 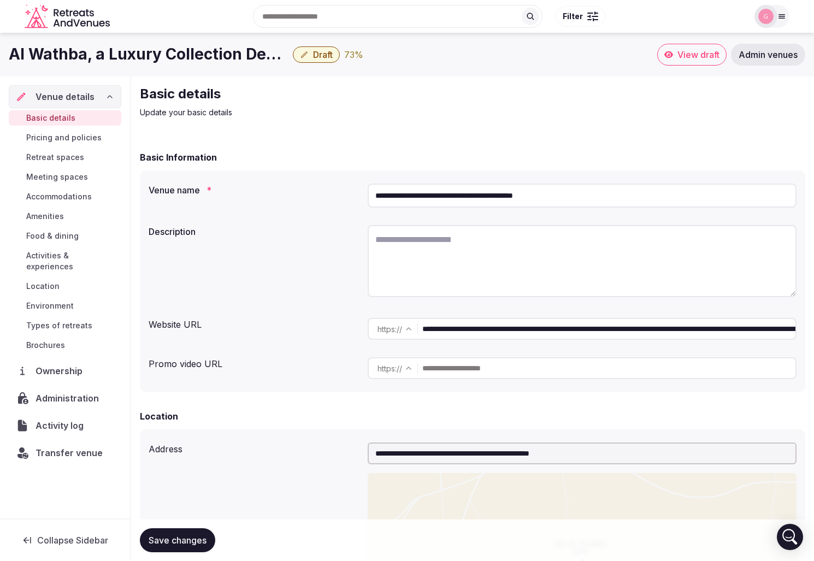 I want to click on label: Description, so click(x=253, y=232).